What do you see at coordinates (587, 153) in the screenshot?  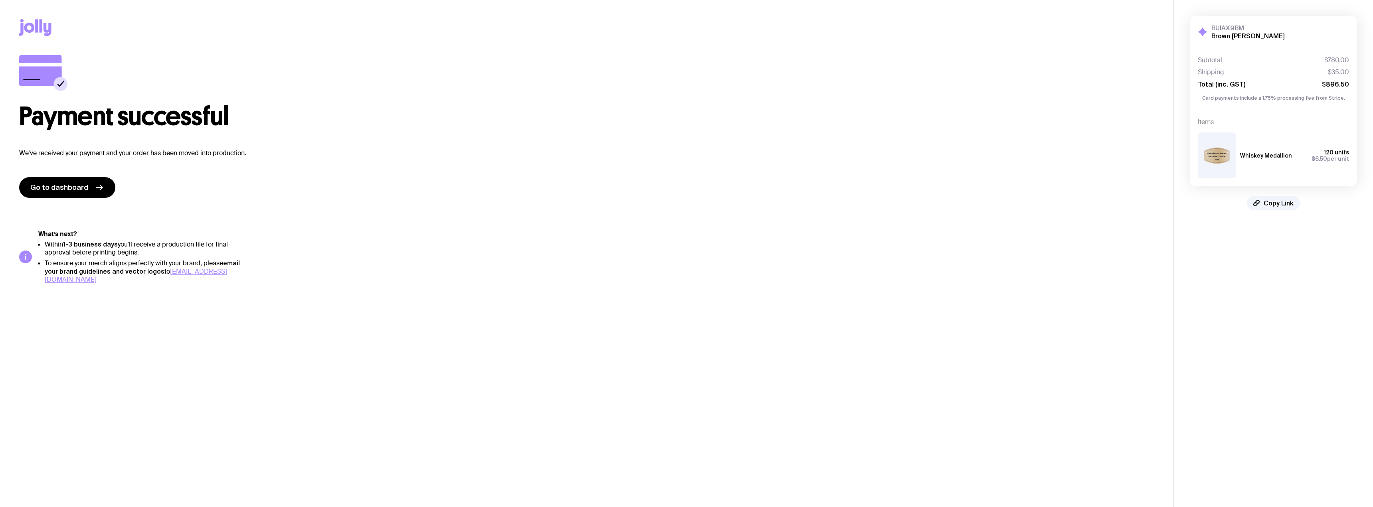 I see `p: We’ve received your payment and your order has been moved into production.` at bounding box center [587, 153].